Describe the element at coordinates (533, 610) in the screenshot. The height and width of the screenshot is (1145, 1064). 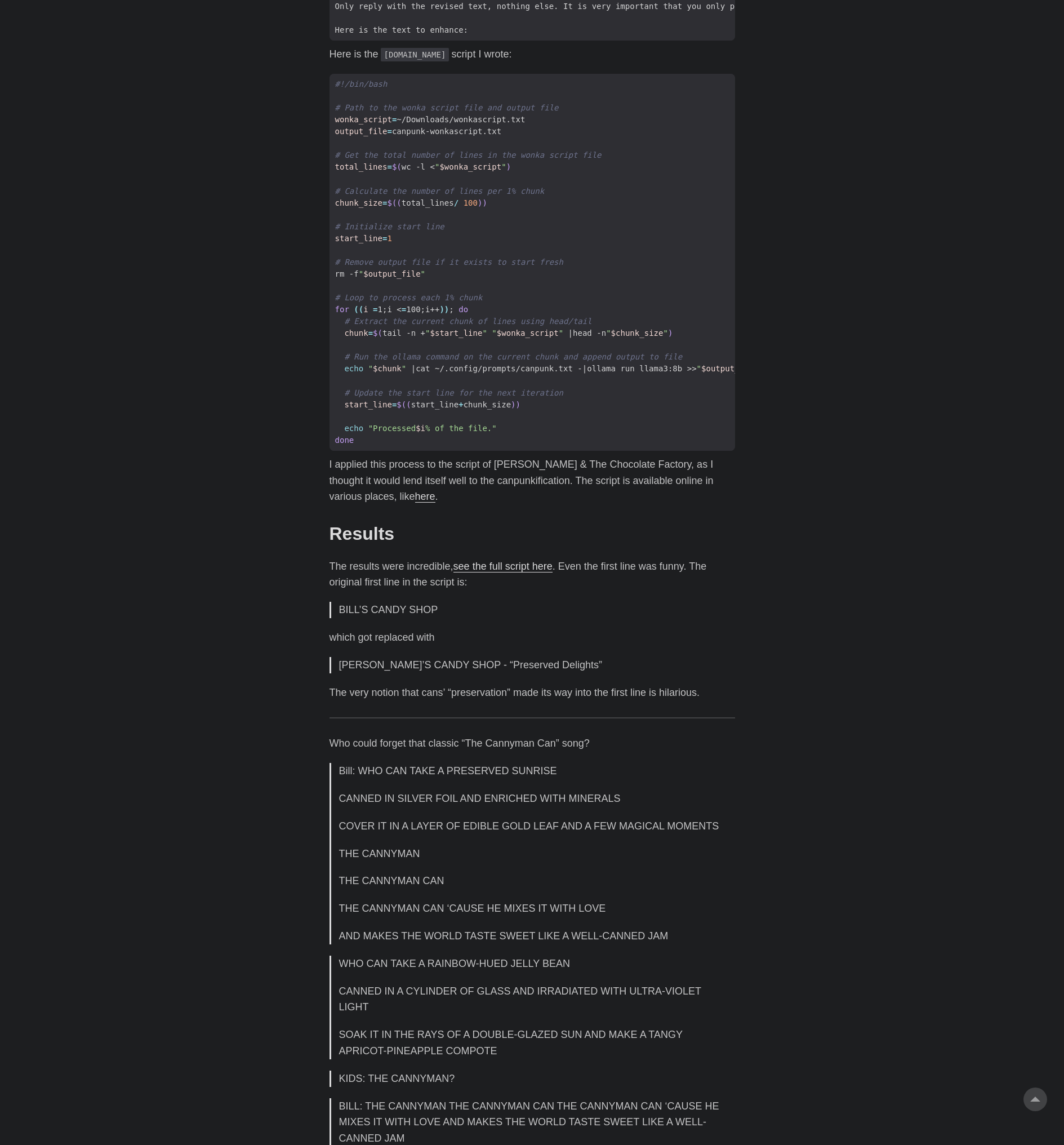
I see `p: BILL’S CANDY SHOP` at that location.